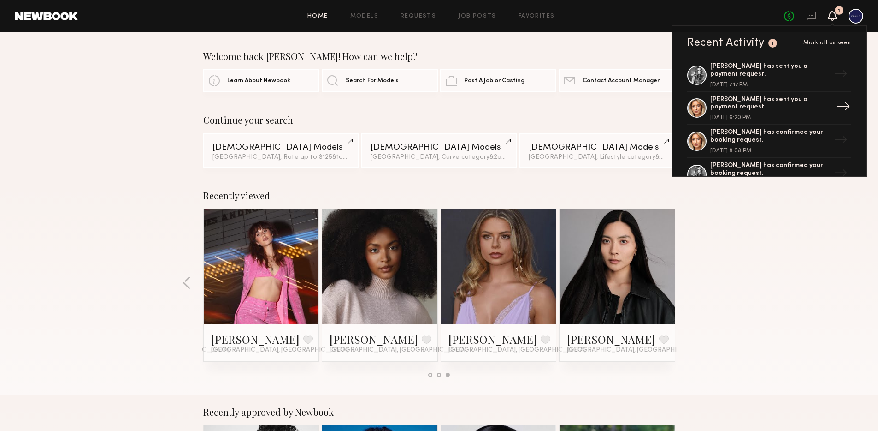  I want to click on span: Mark all as seen, so click(827, 43).